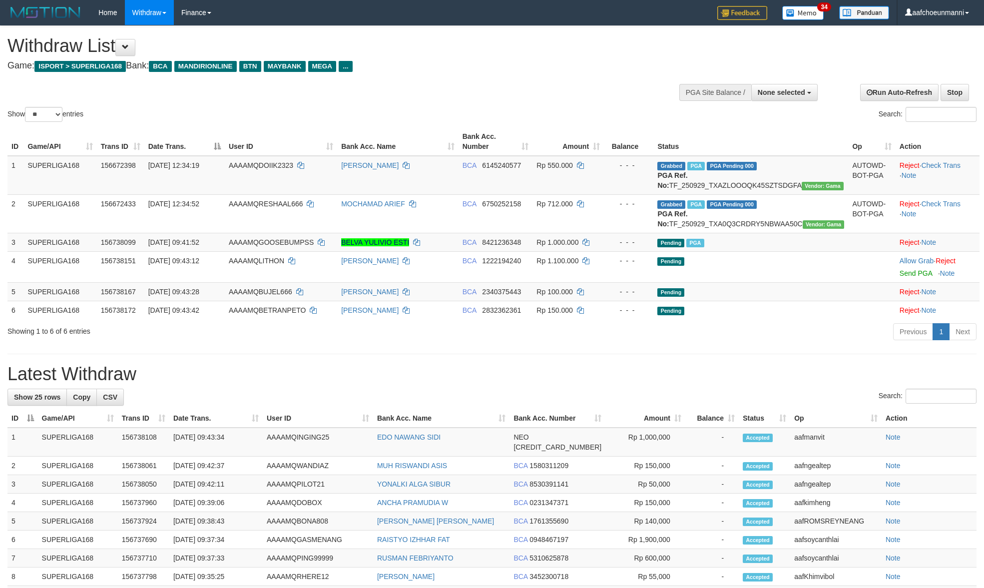 This screenshot has height=588, width=984. I want to click on td: Rp 1,000,000, so click(645, 442).